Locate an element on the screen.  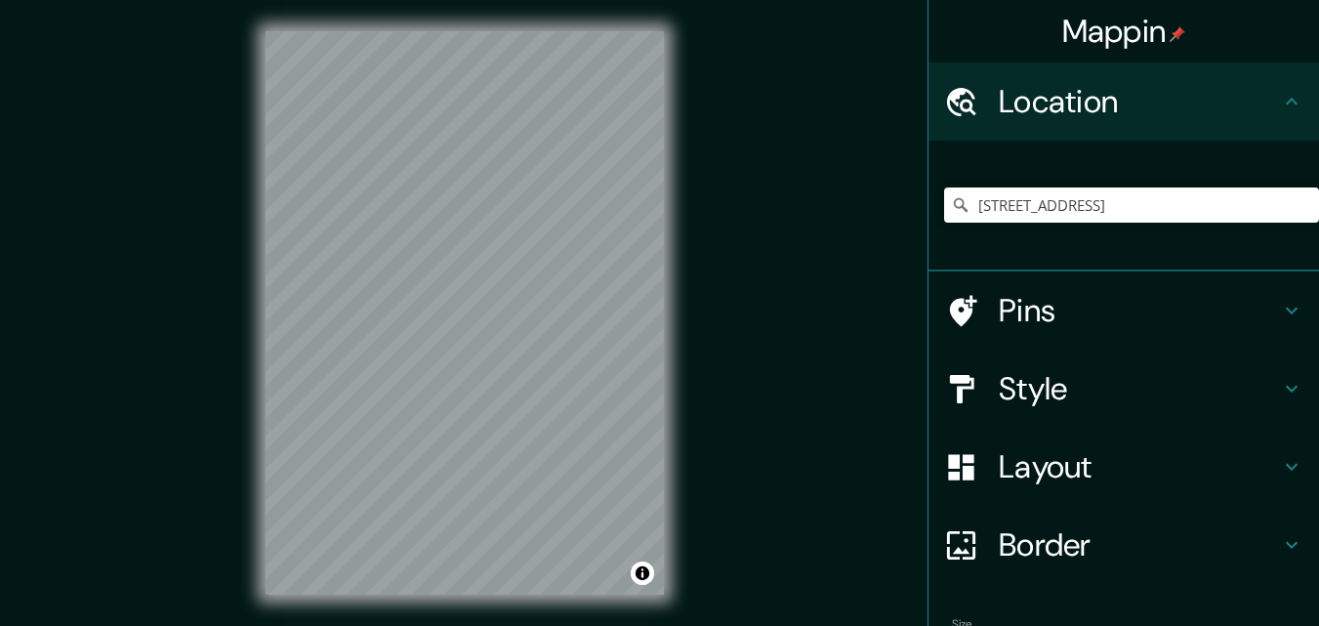
h4: Border is located at coordinates (1140, 545).